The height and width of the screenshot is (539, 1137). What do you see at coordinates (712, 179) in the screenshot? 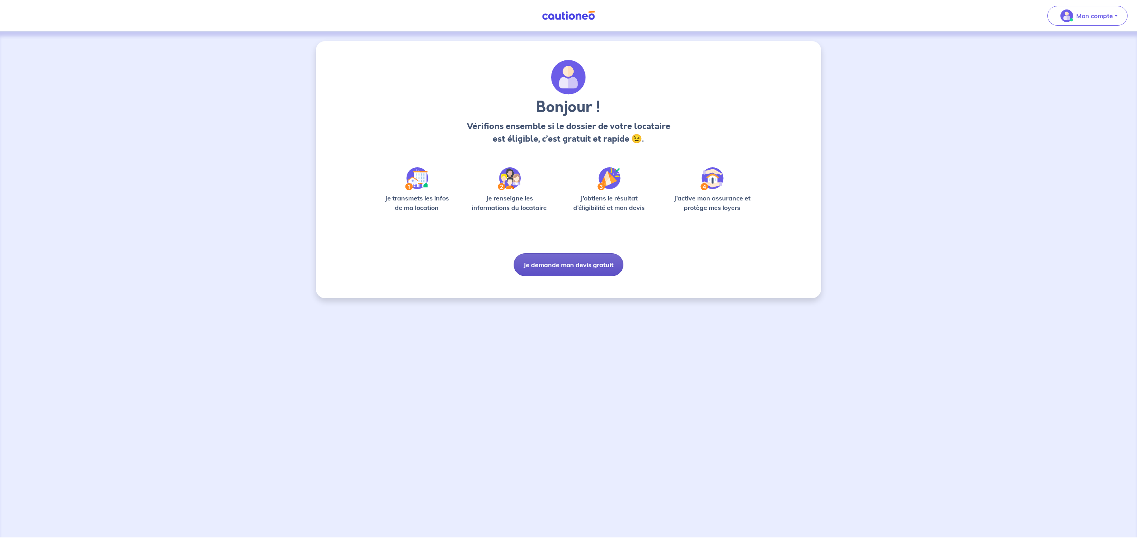
I see `img: /static/bfff1cf634d835d9112899e6a3df1a5d/Step-4.svg` at bounding box center [712, 179].